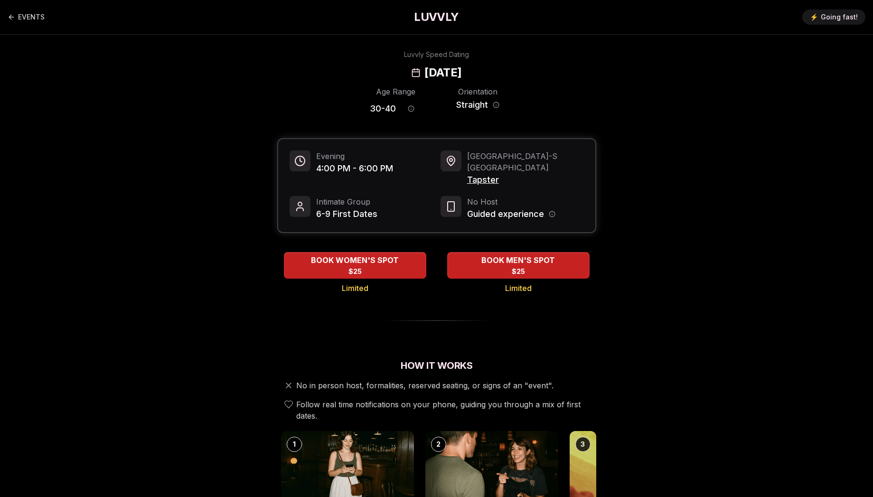  What do you see at coordinates (355, 156) in the screenshot?
I see `span: Evening` at bounding box center [355, 156].